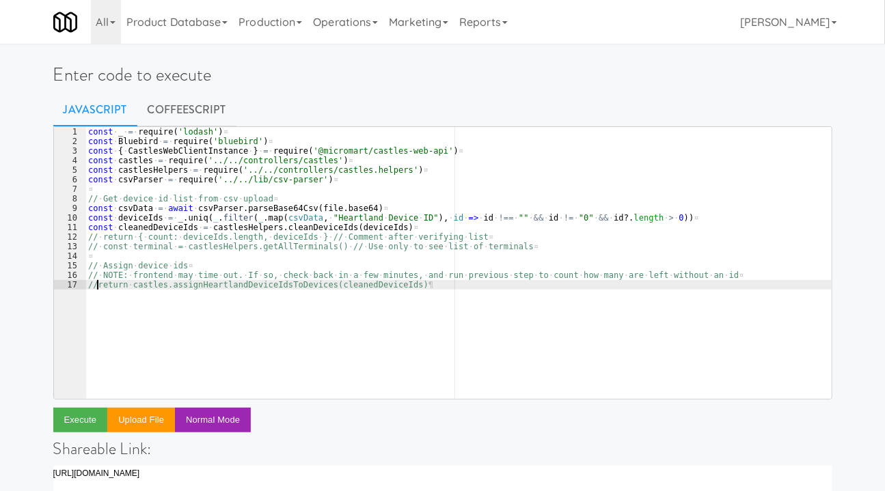 The image size is (885, 491). What do you see at coordinates (70, 218) in the screenshot?
I see `div: 10` at bounding box center [70, 218].